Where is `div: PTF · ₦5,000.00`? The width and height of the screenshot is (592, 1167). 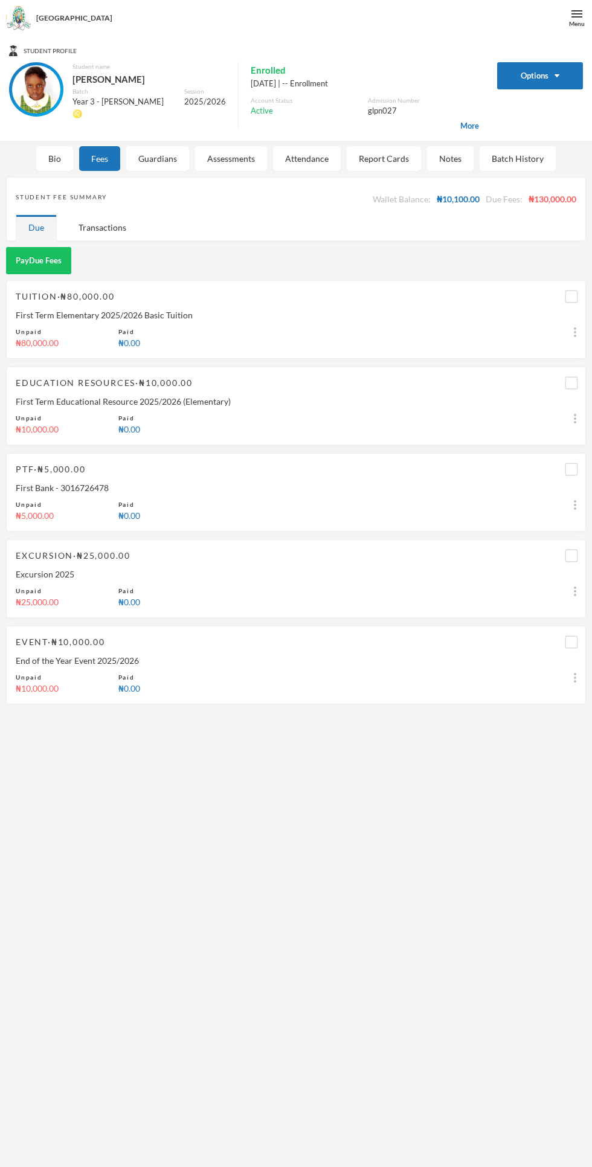
div: PTF · ₦5,000.00 is located at coordinates (50, 469).